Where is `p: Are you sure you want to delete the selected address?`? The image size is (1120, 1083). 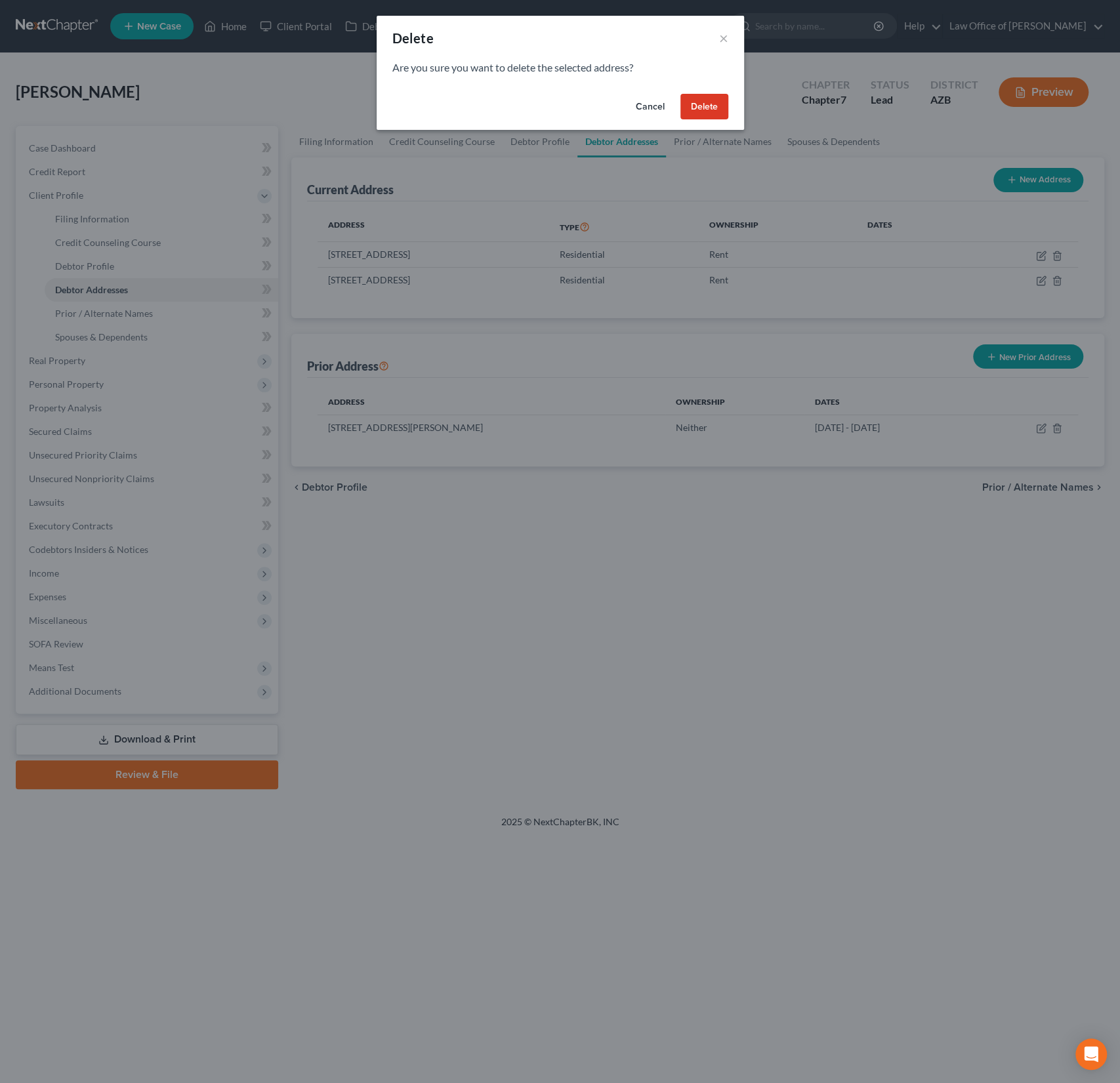
p: Are you sure you want to delete the selected address? is located at coordinates (561, 67).